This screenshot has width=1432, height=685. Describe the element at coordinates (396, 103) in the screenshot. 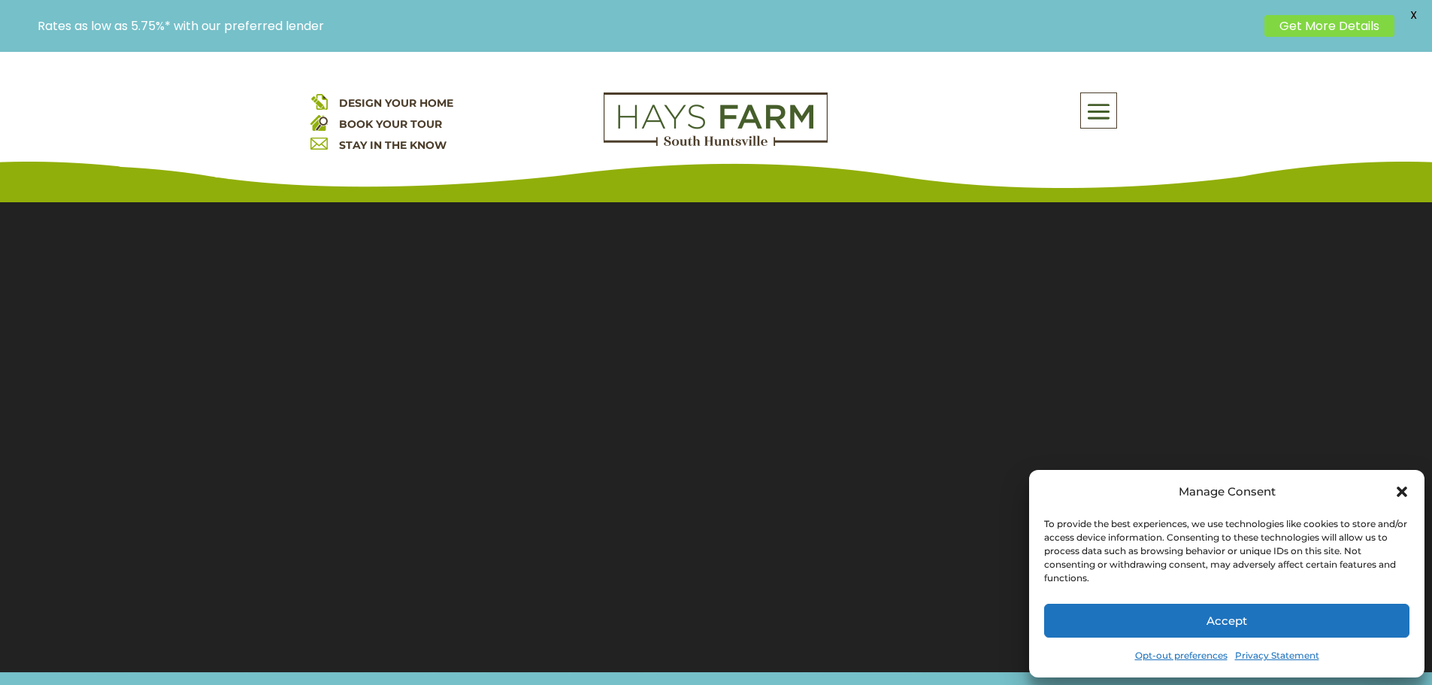

I see `a: DESIGN YOUR HOME` at that location.